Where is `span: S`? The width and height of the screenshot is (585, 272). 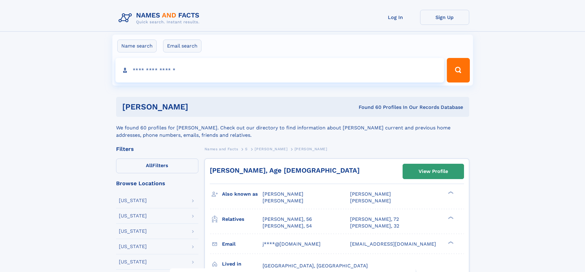 span: S is located at coordinates (246, 149).